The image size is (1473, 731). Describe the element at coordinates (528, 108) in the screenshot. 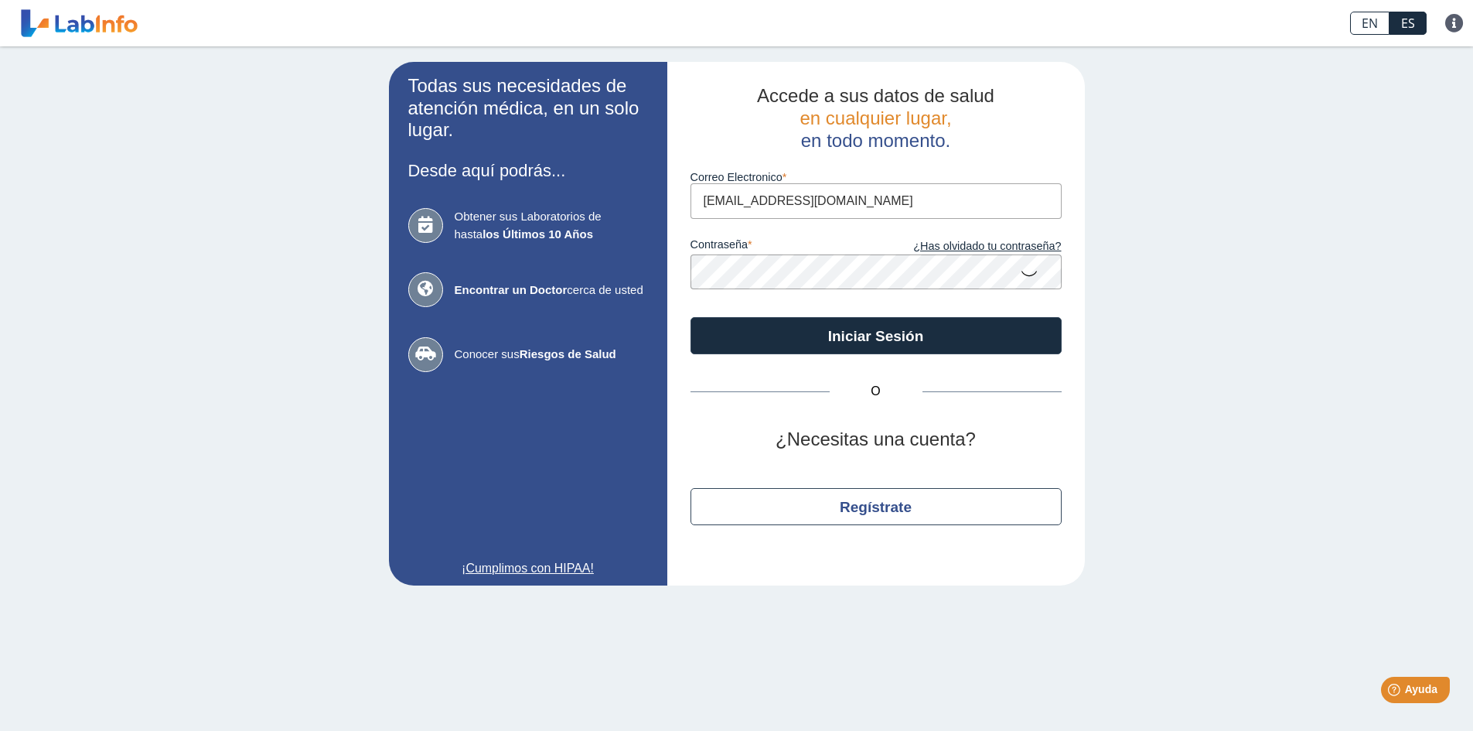

I see `h2: Todas sus necesidades de atención médica, en un solo lugar.` at that location.